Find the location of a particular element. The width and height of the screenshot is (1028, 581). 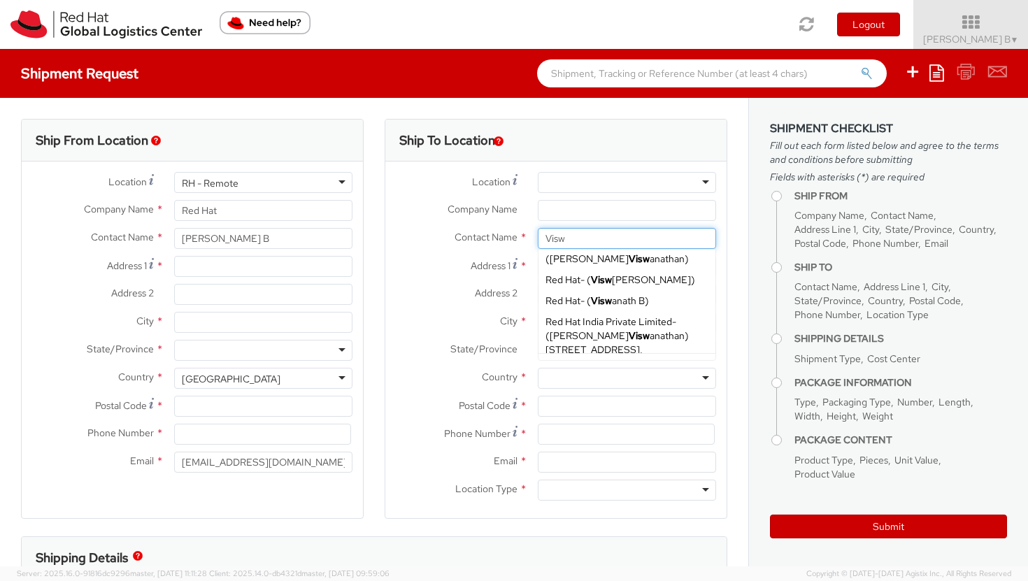

span: Number is located at coordinates (914, 402).